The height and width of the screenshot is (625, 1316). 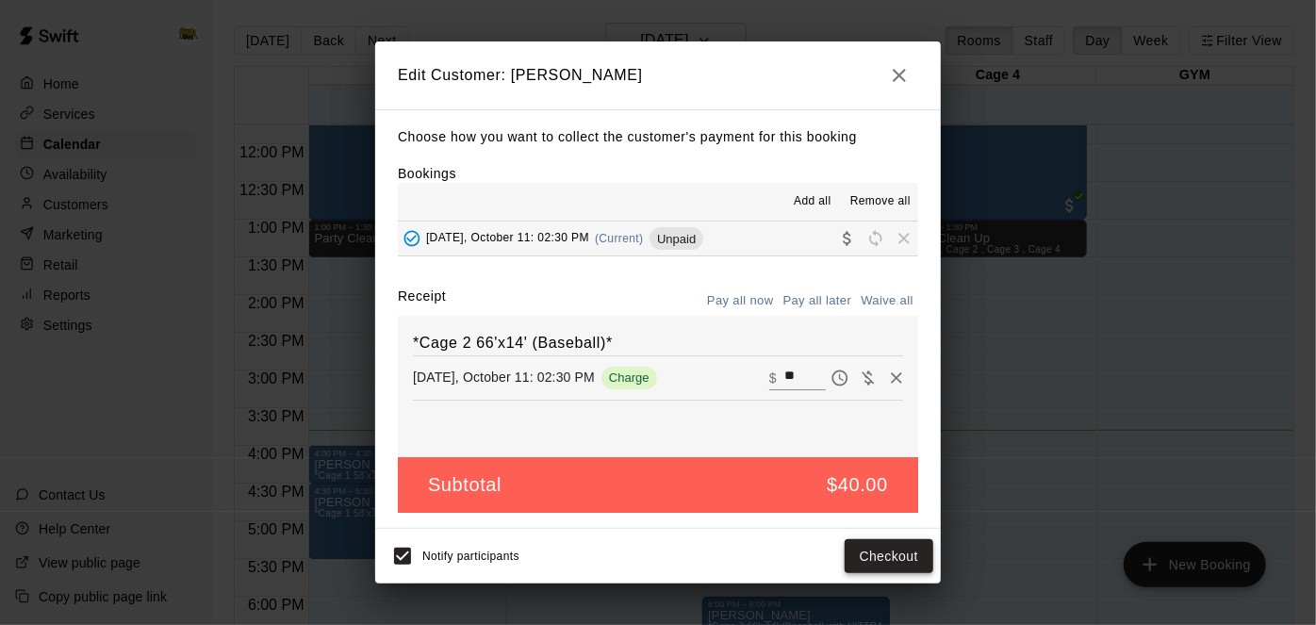 What do you see at coordinates (880, 202) in the screenshot?
I see `button: Remove all` at bounding box center [880, 202].